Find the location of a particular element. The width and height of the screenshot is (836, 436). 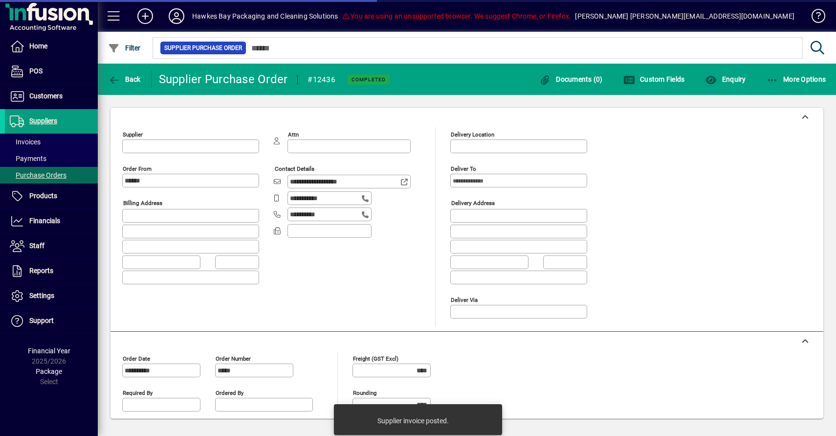

a: Home is located at coordinates (51, 46).